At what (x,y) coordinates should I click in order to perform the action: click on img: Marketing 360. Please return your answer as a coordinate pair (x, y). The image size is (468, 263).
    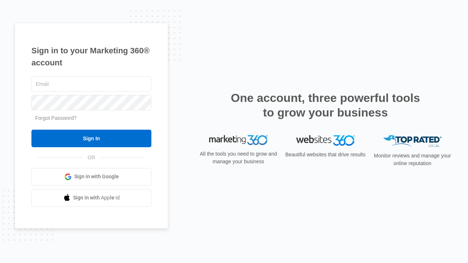
    Looking at the image, I should click on (238, 140).